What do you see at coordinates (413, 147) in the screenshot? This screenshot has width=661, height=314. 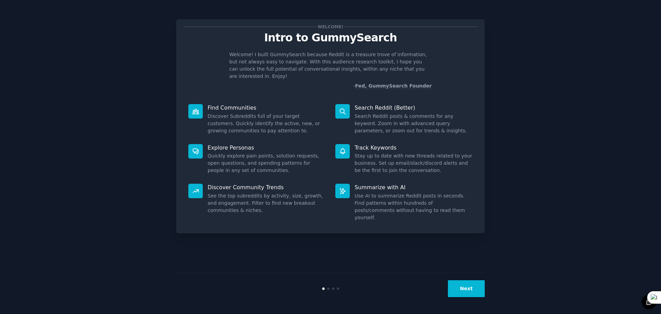 I see `p: Track Keywords` at bounding box center [413, 147].